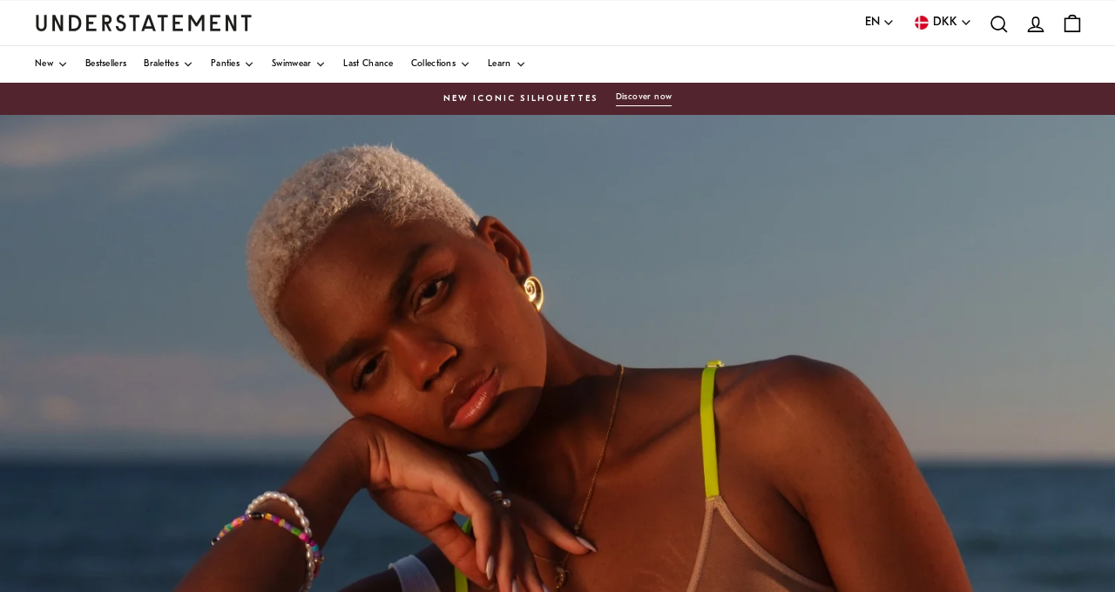  Describe the element at coordinates (105, 64) in the screenshot. I see `span: Bestsellers` at that location.